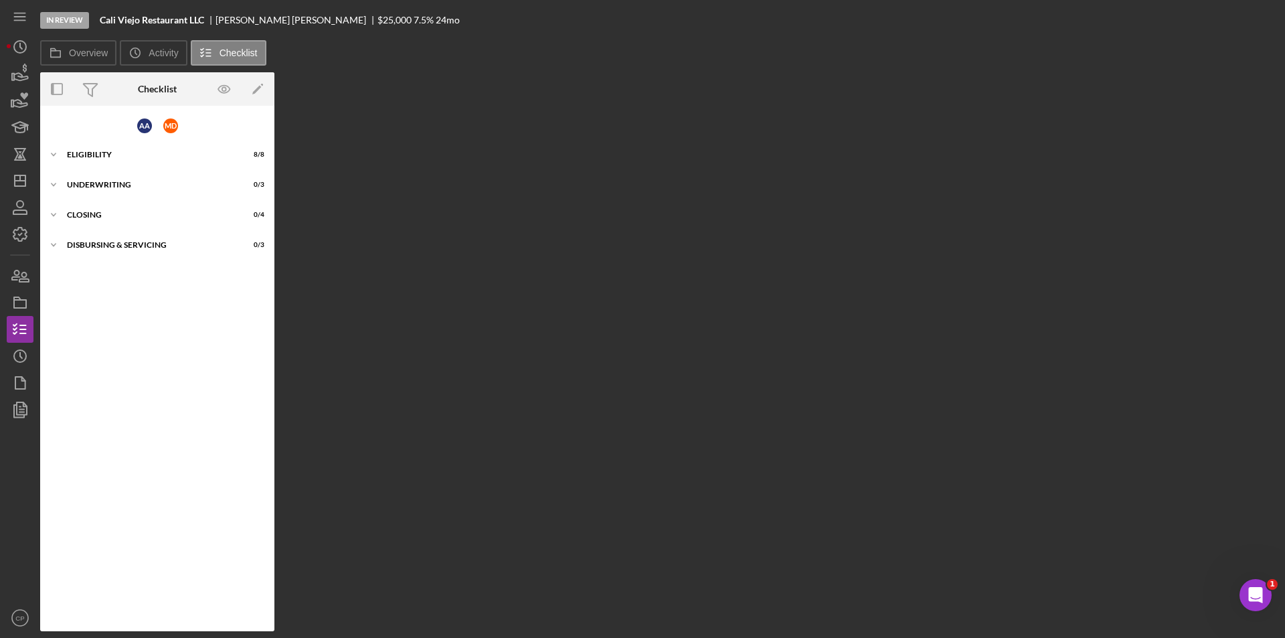 Image resolution: width=1285 pixels, height=638 pixels. I want to click on div: 24 mo, so click(448, 20).